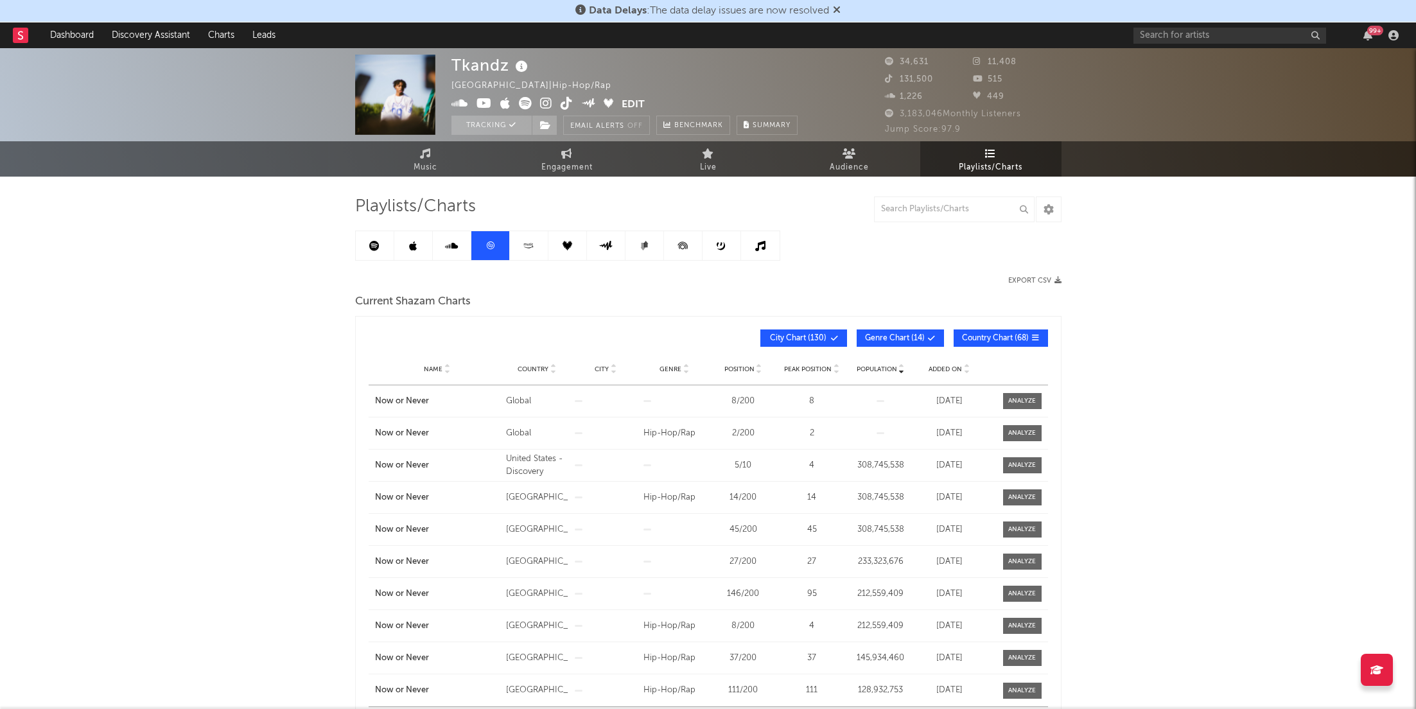  What do you see at coordinates (743, 594) in the screenshot?
I see `div: 146 / 200` at bounding box center [743, 594].